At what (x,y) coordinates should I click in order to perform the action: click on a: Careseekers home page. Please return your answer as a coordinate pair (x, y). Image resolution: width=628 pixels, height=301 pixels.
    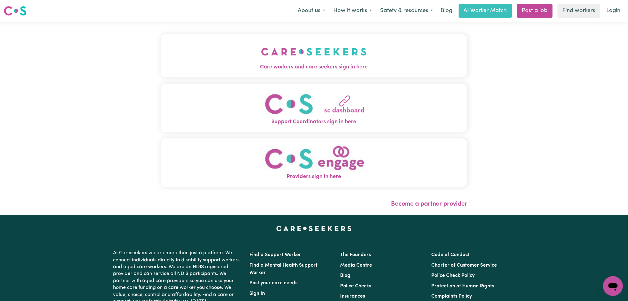
    Looking at the image, I should click on (314, 229).